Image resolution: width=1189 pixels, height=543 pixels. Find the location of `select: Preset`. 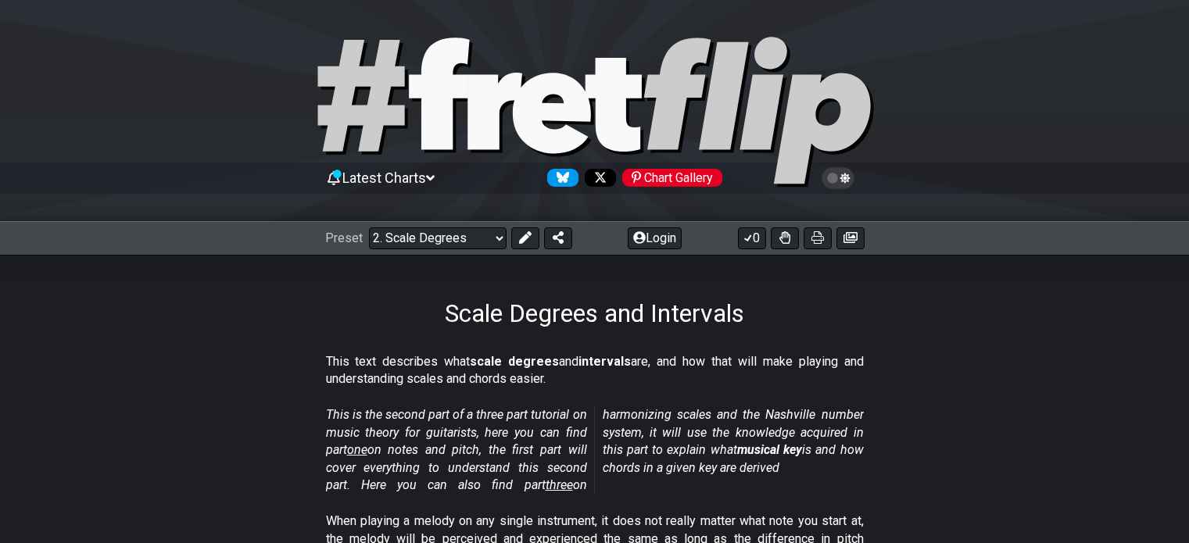

select: Preset is located at coordinates (438, 238).